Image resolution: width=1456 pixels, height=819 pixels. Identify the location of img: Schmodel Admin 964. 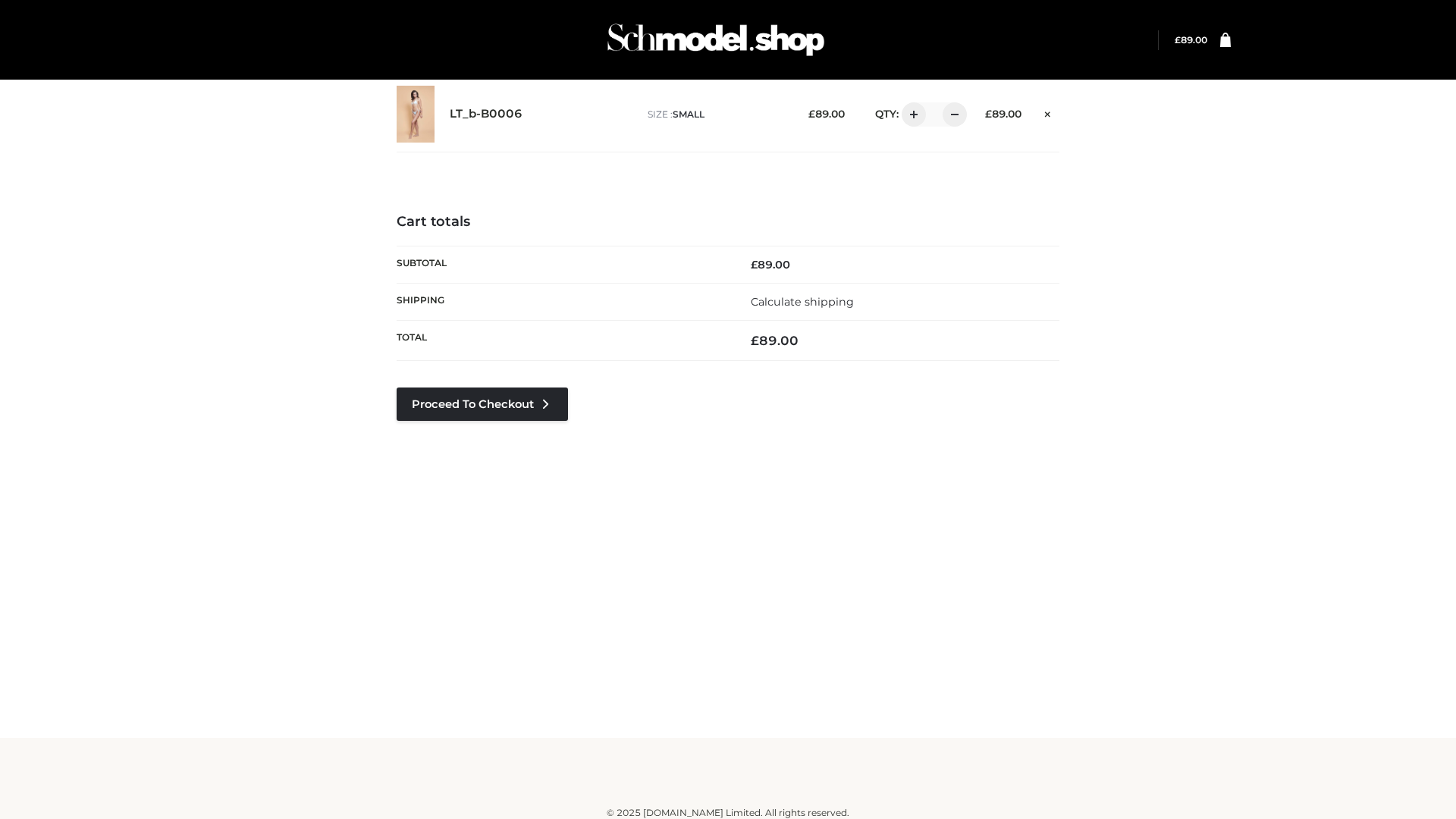
(716, 39).